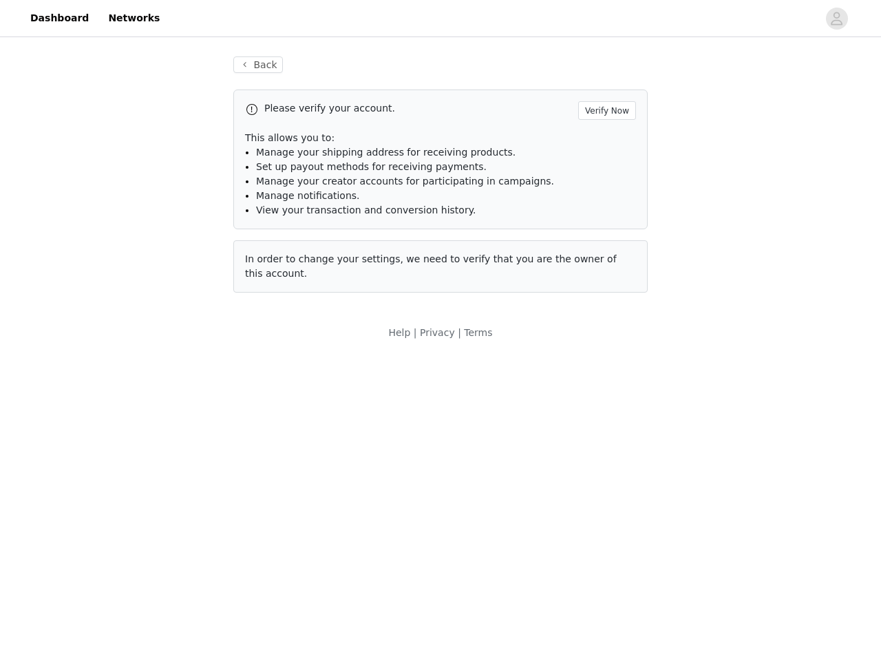  Describe the element at coordinates (366, 210) in the screenshot. I see `span: View your transaction and conversion history.` at that location.